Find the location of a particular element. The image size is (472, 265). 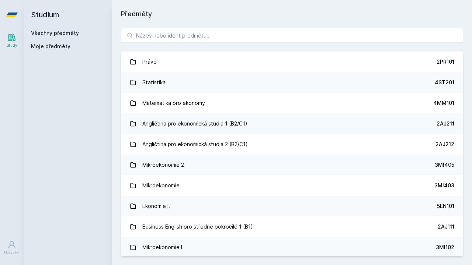

div: Statistika is located at coordinates (154, 83).